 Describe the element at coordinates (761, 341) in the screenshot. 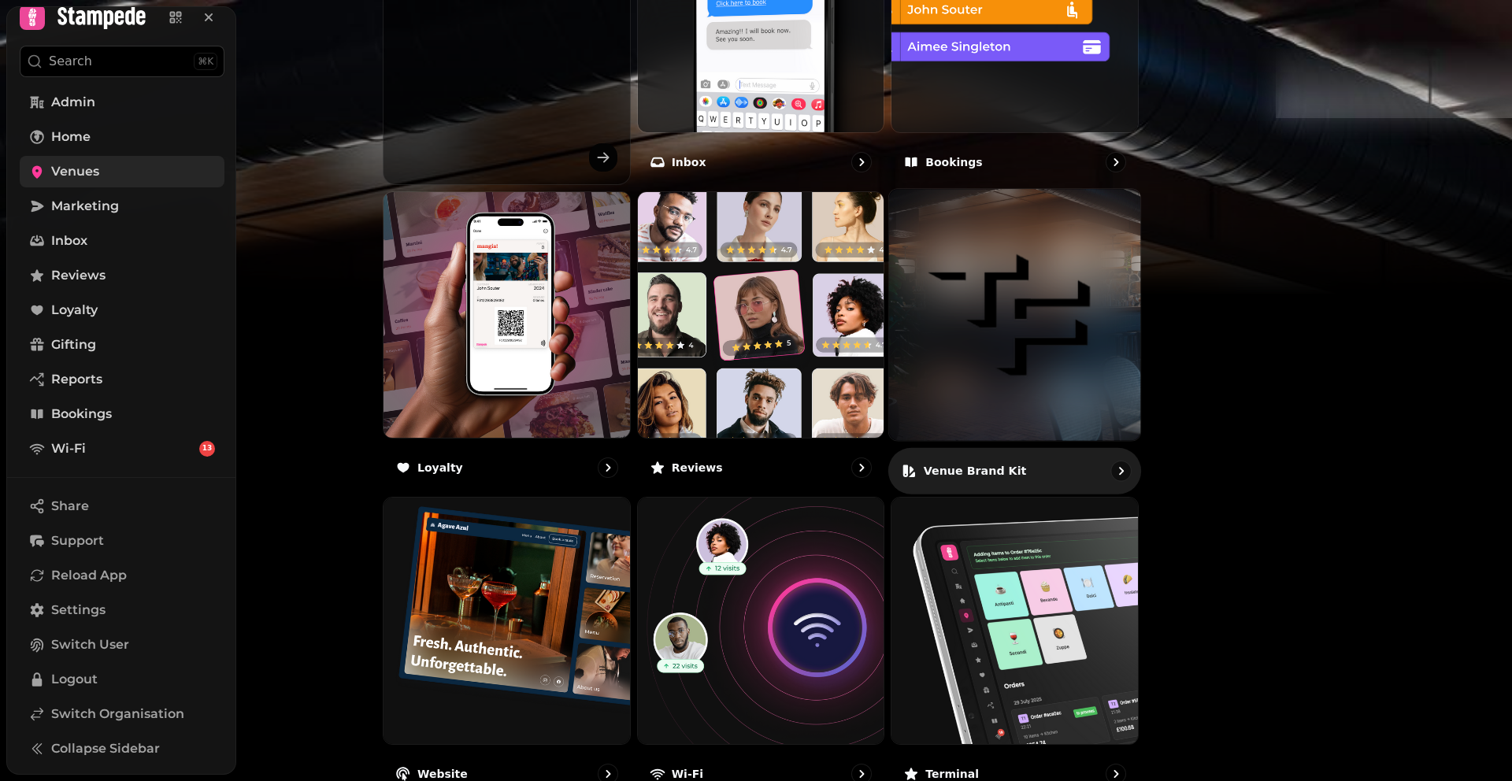

I see `a: ReviewsReviews` at that location.